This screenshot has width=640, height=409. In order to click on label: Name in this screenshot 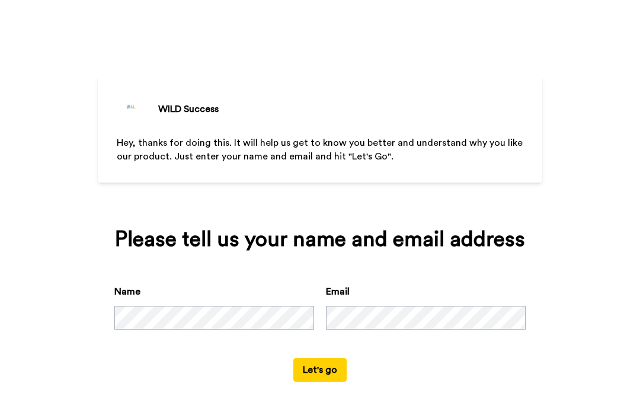, I will do `click(127, 292)`.